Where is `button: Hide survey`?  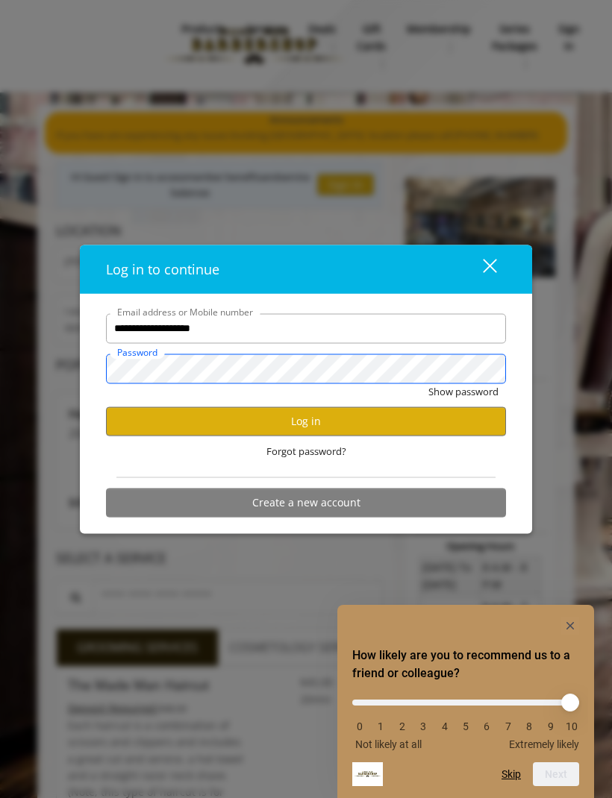
button: Hide survey is located at coordinates (570, 626).